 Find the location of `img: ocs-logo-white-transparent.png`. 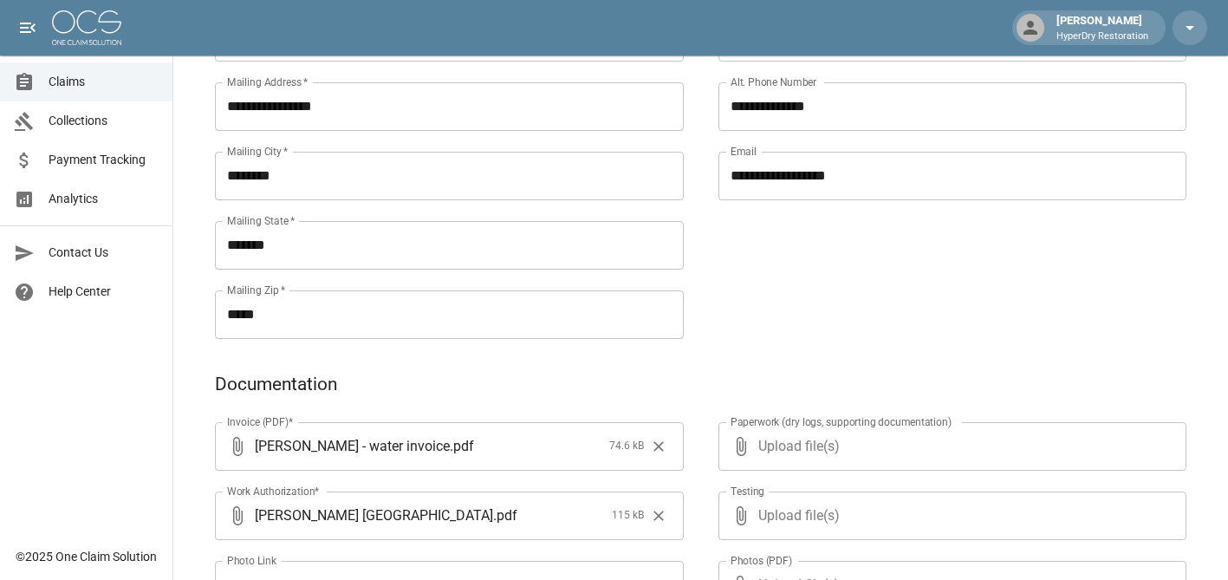

img: ocs-logo-white-transparent.png is located at coordinates (87, 28).